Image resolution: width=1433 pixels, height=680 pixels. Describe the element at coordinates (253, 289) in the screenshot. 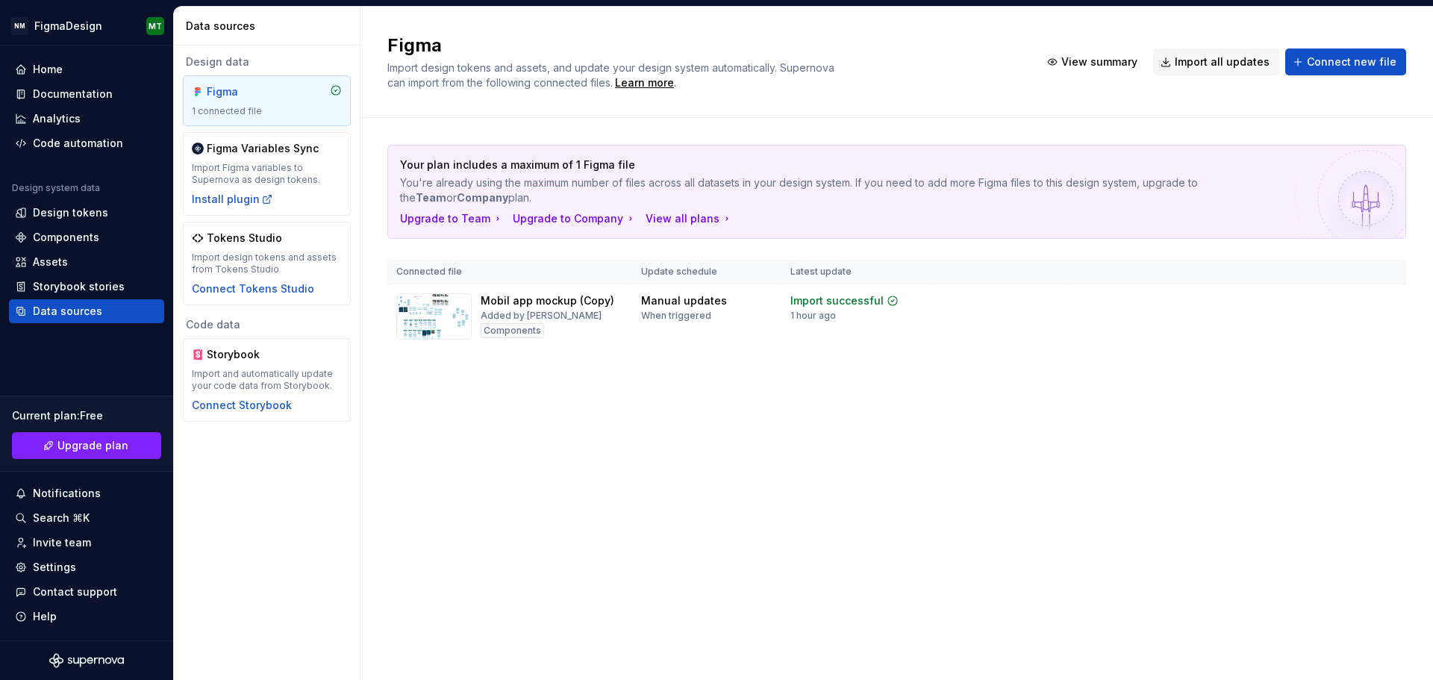

I see `div: Connect Tokens Studio` at that location.